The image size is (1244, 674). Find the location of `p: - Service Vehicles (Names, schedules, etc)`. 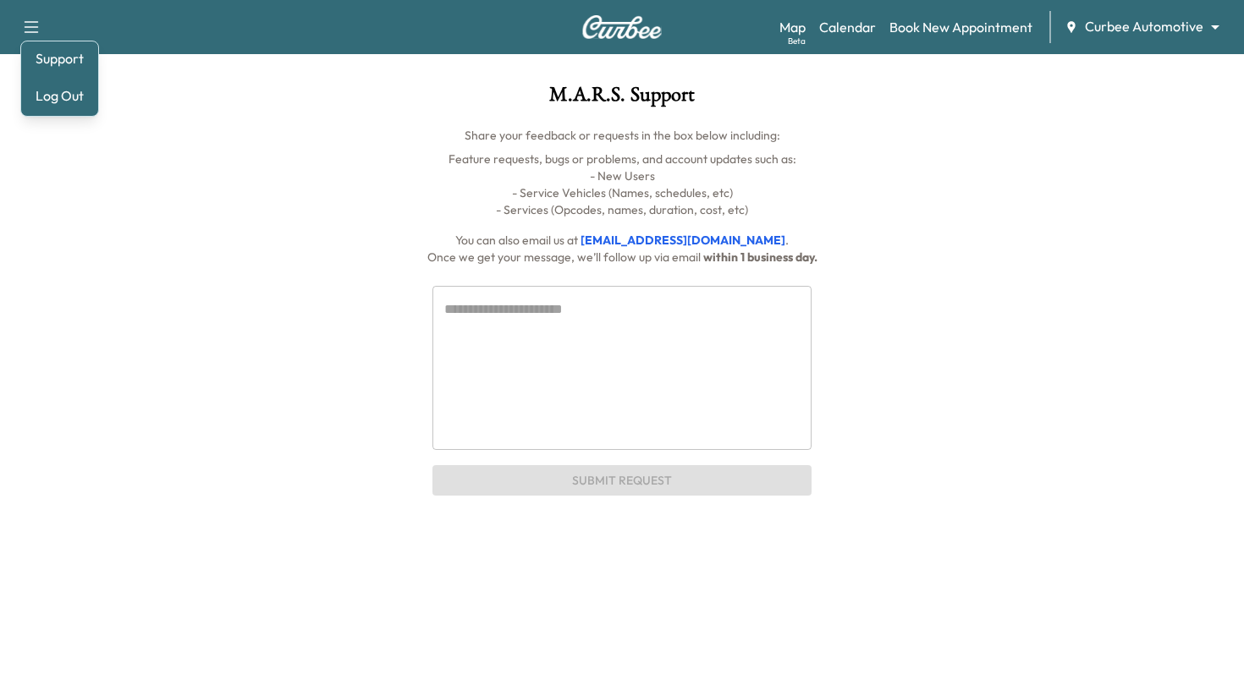

p: - Service Vehicles (Names, schedules, etc) is located at coordinates (622, 193).